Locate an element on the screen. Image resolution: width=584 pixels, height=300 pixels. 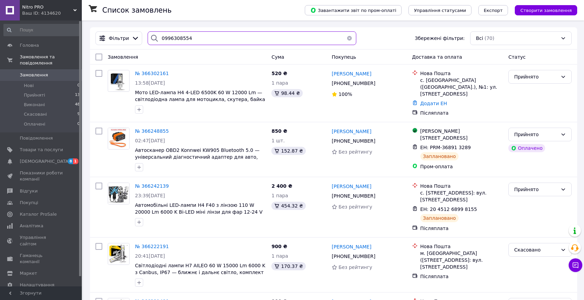
span: Експорт is located at coordinates (493, 10).